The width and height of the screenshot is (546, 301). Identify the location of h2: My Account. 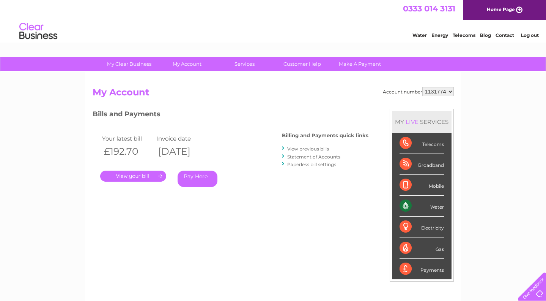
(273, 94).